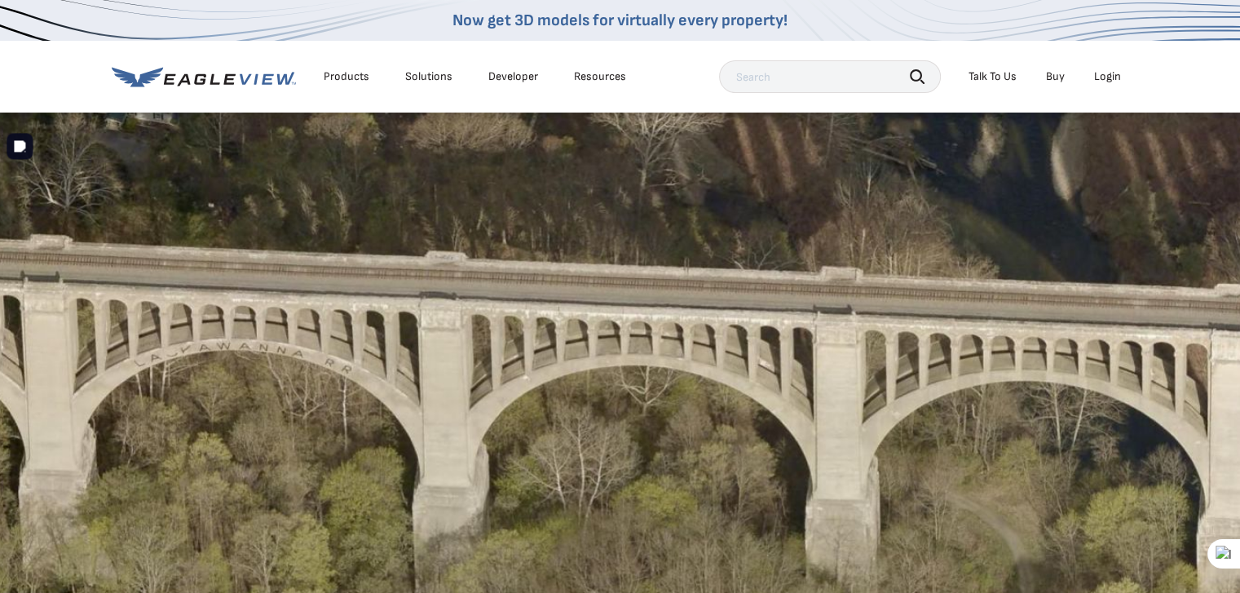  What do you see at coordinates (620, 20) in the screenshot?
I see `a: Now get 3D models for virtually every property!` at bounding box center [620, 20].